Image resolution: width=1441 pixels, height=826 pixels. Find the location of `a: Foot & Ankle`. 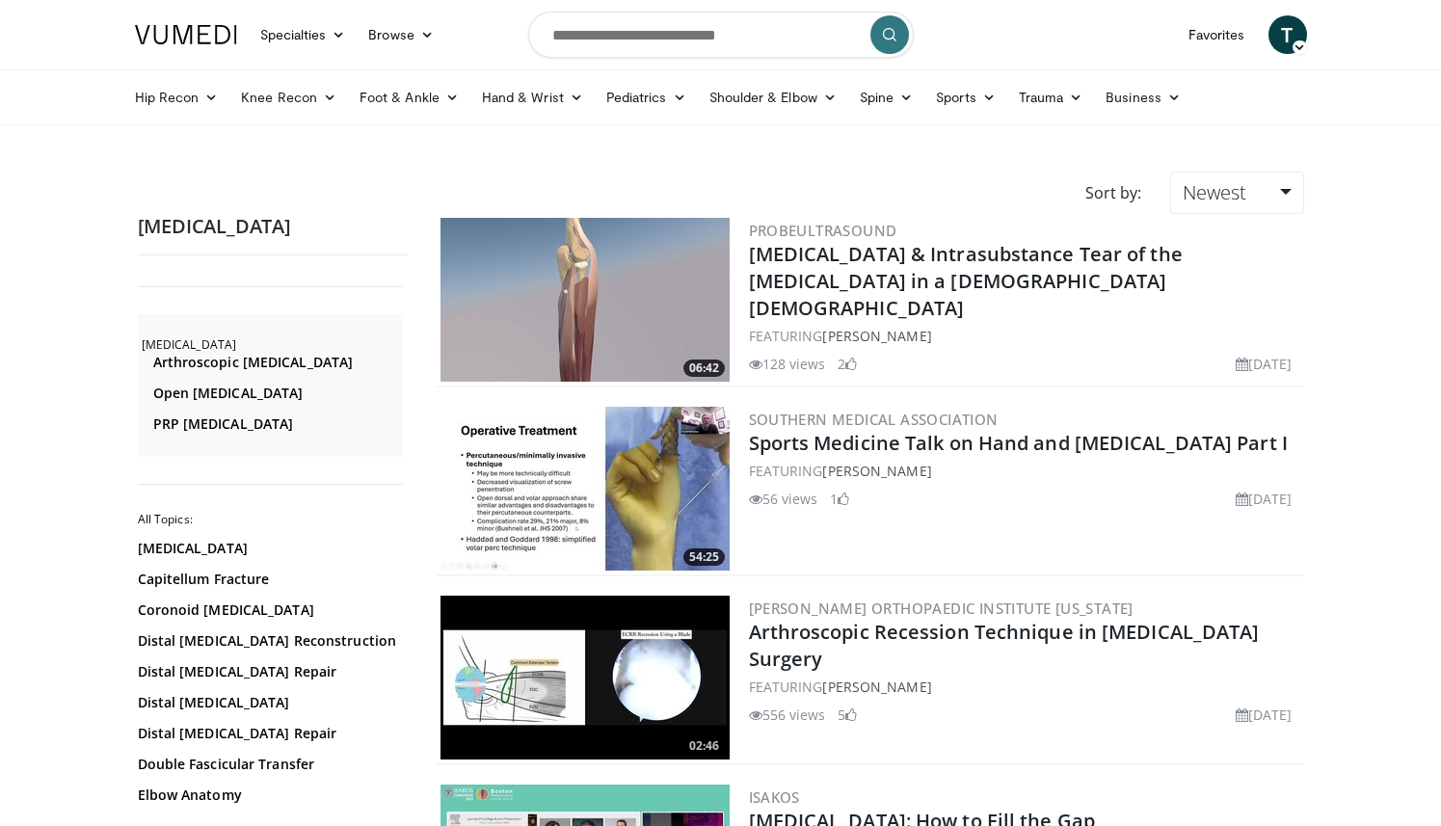

a: Foot & Ankle is located at coordinates (409, 97).